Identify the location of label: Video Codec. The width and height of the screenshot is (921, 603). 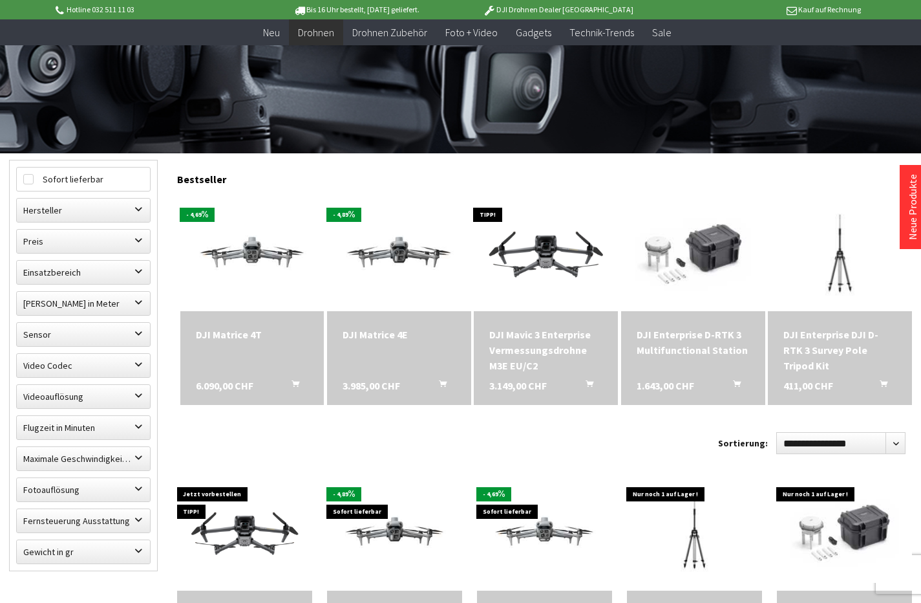
(83, 365).